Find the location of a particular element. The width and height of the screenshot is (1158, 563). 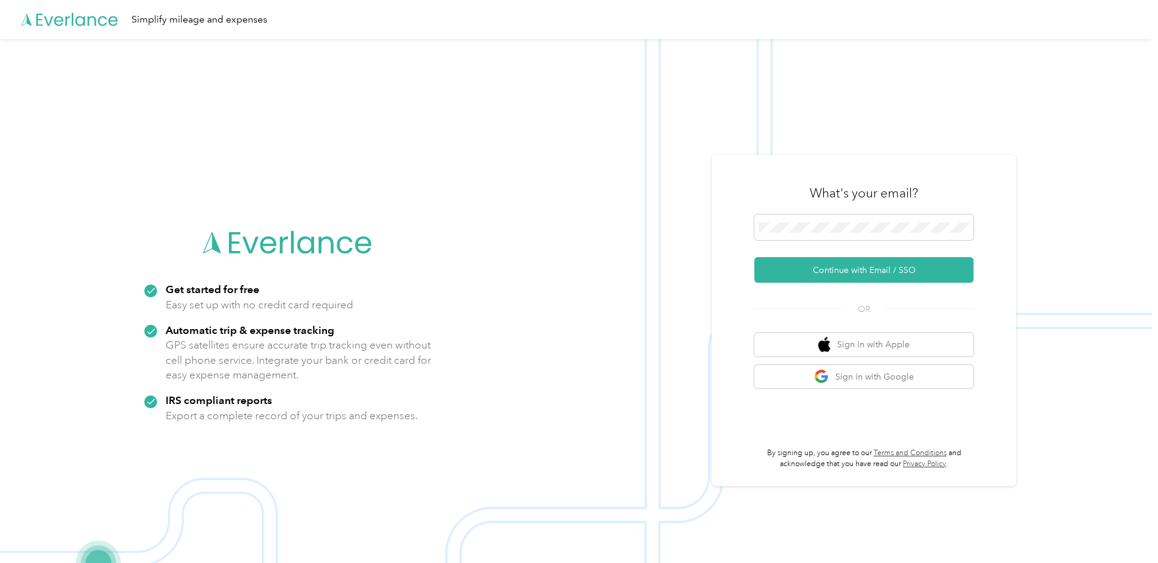

p: Export a complete record of your trips and expenses. is located at coordinates (292, 415).